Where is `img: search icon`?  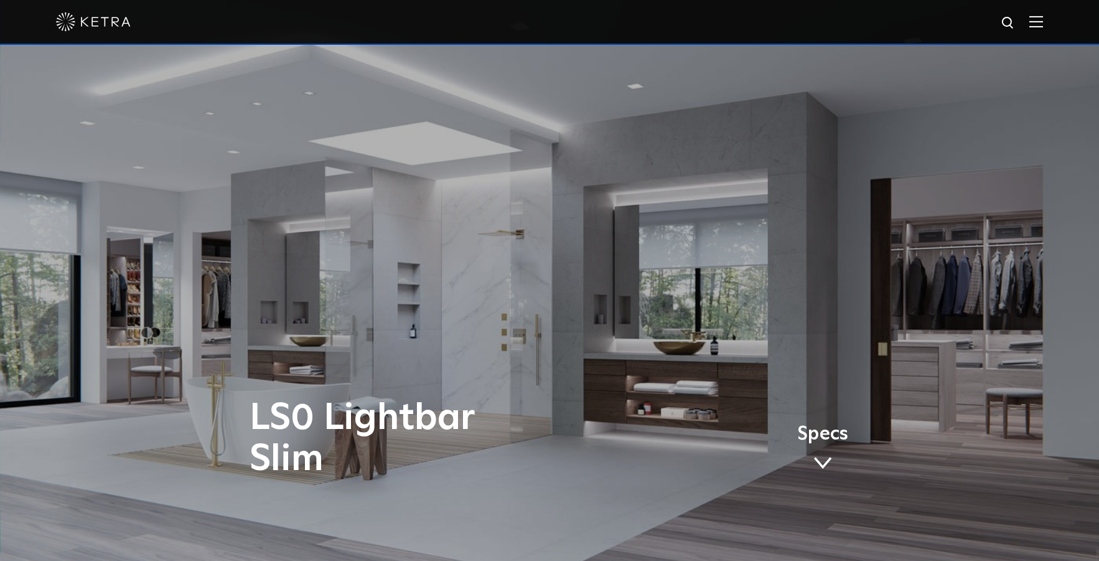 img: search icon is located at coordinates (1008, 23).